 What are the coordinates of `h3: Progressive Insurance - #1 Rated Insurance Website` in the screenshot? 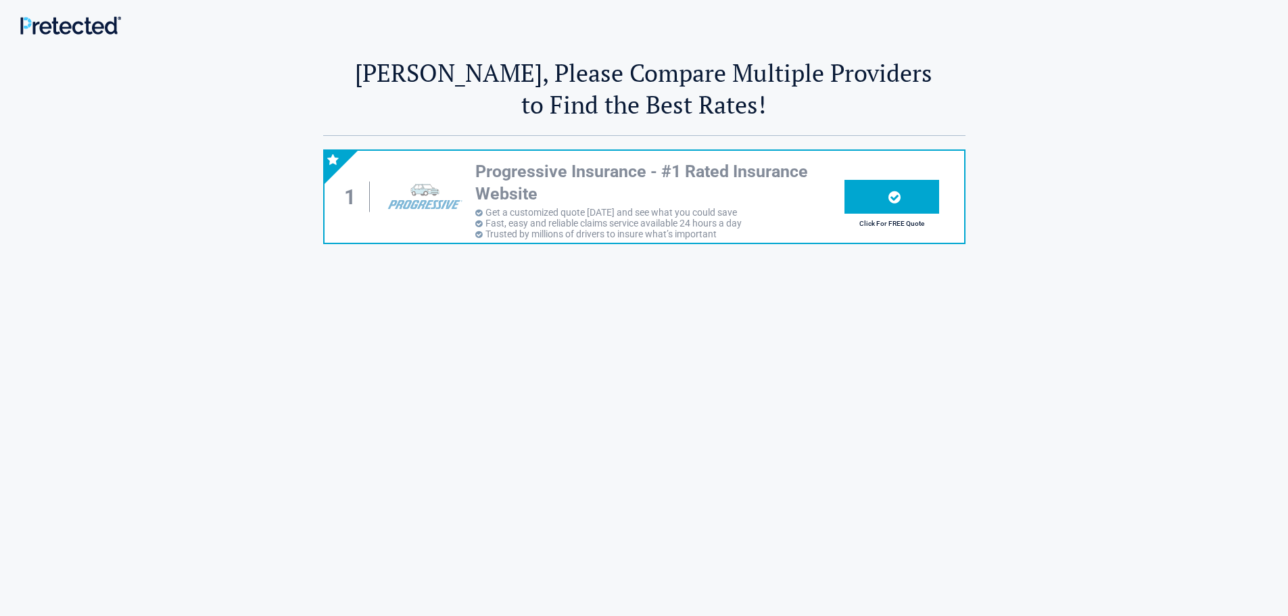 It's located at (660, 183).